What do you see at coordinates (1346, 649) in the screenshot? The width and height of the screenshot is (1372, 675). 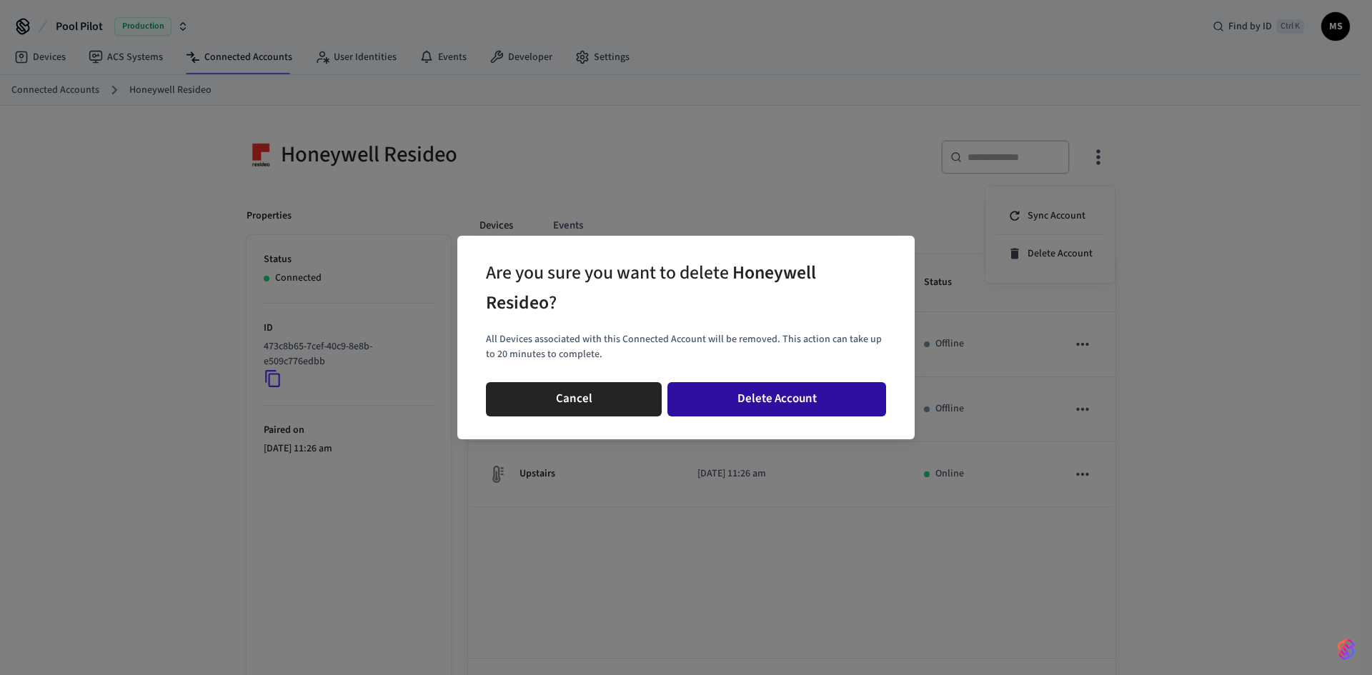 I see `img: SeamLogoGradient.69752ec5.svg` at bounding box center [1346, 649].